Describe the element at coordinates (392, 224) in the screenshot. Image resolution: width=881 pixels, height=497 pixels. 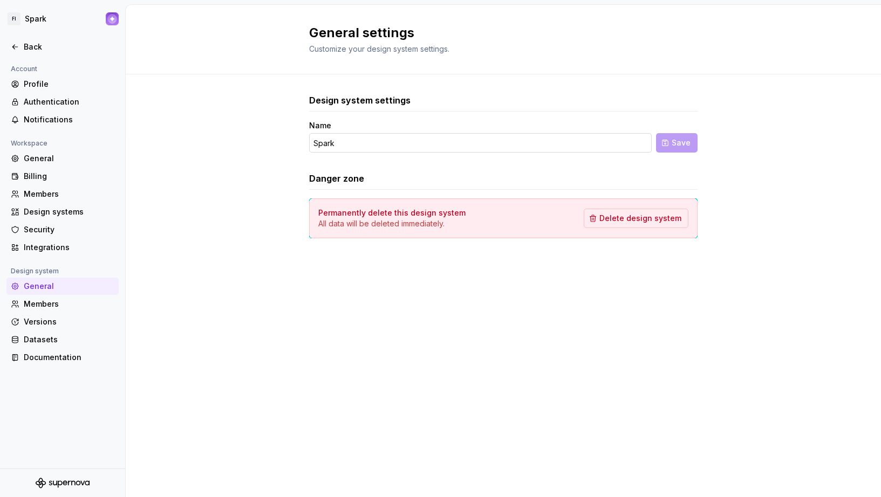
I see `p: All data will be deleted immediately.` at that location.